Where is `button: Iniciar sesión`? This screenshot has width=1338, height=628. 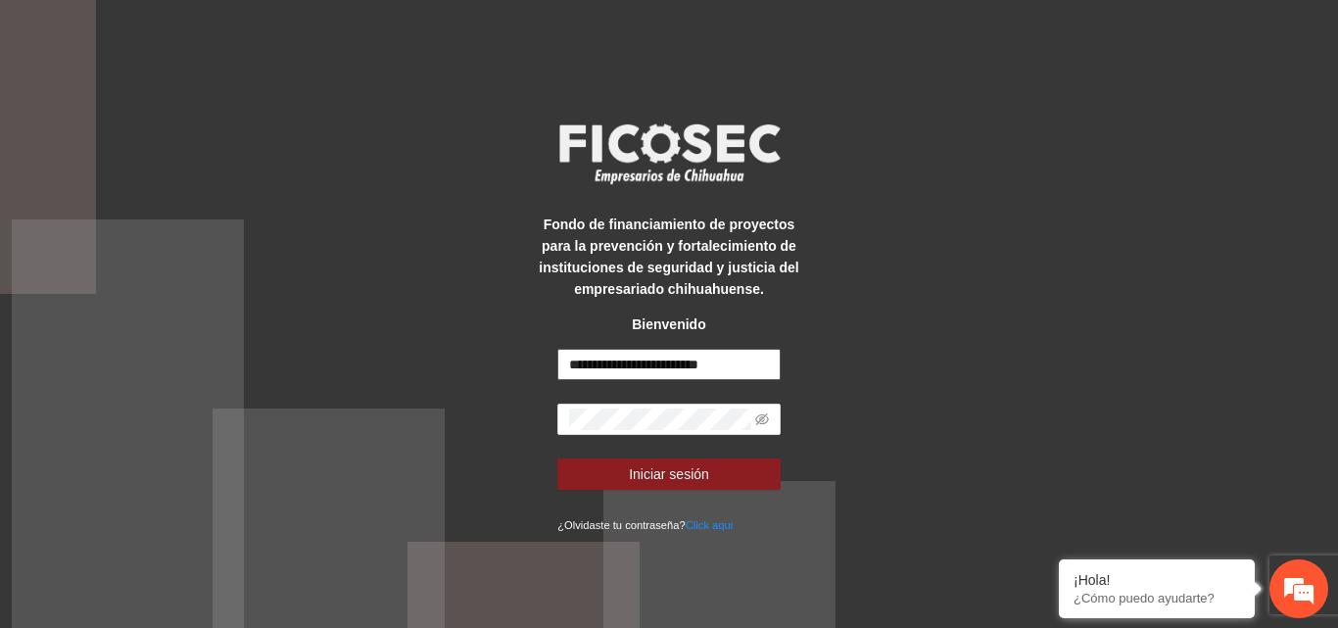 button: Iniciar sesión is located at coordinates (669, 474).